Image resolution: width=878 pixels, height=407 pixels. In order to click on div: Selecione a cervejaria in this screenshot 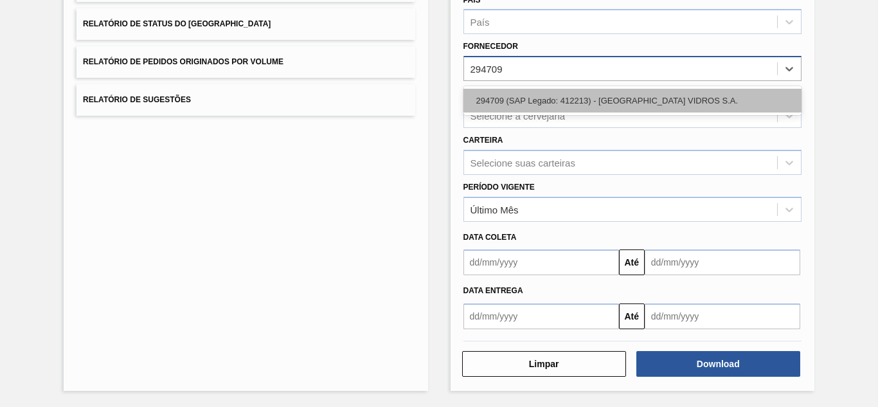, I will do `click(518, 115)`.